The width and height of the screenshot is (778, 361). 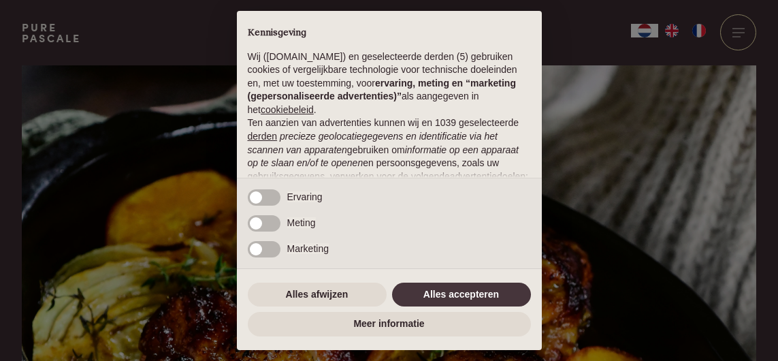 I want to click on span: Meting, so click(x=301, y=222).